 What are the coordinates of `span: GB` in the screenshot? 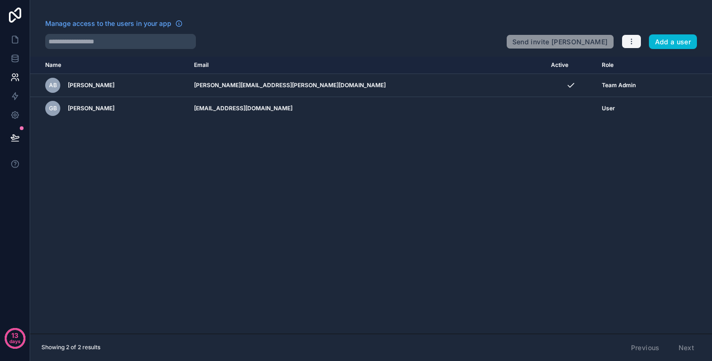 It's located at (53, 108).